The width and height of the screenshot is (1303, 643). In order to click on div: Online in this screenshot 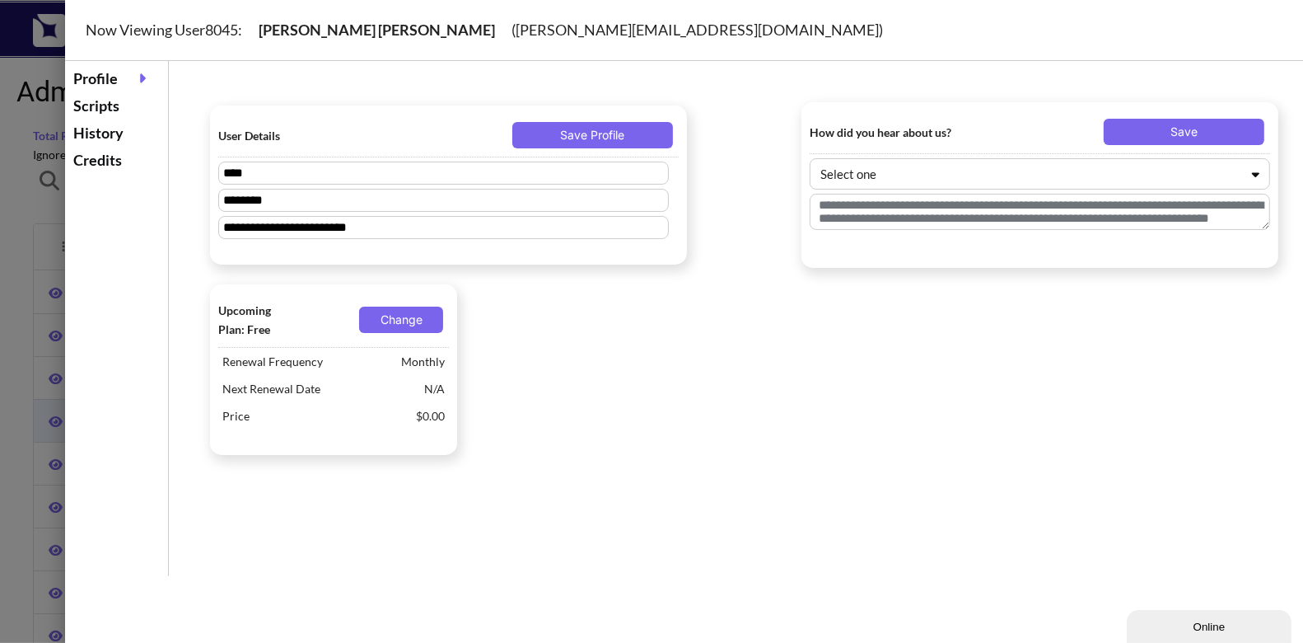, I will do `click(82, 20)`.